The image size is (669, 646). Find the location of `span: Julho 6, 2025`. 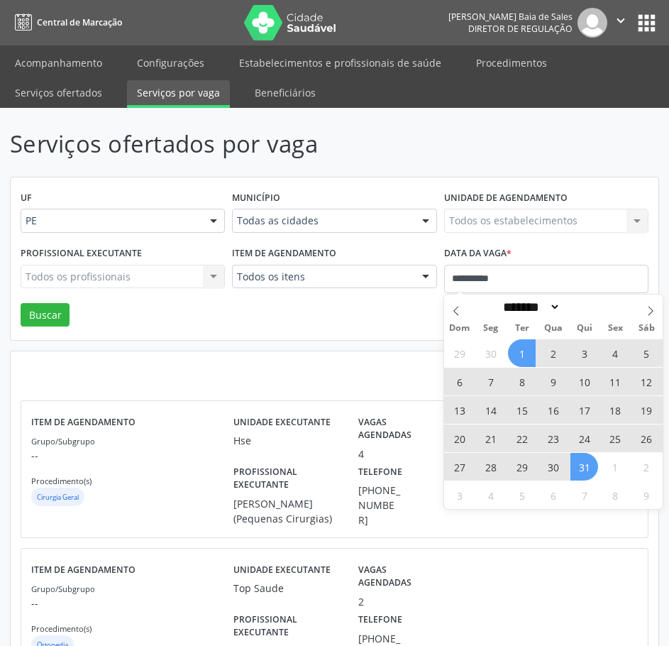

span: Julho 6, 2025 is located at coordinates (459, 381).